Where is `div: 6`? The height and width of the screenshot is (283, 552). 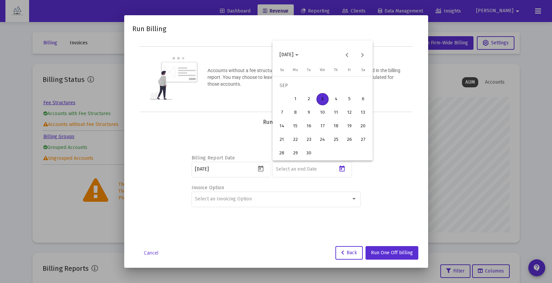 div: 6 is located at coordinates (363, 99).